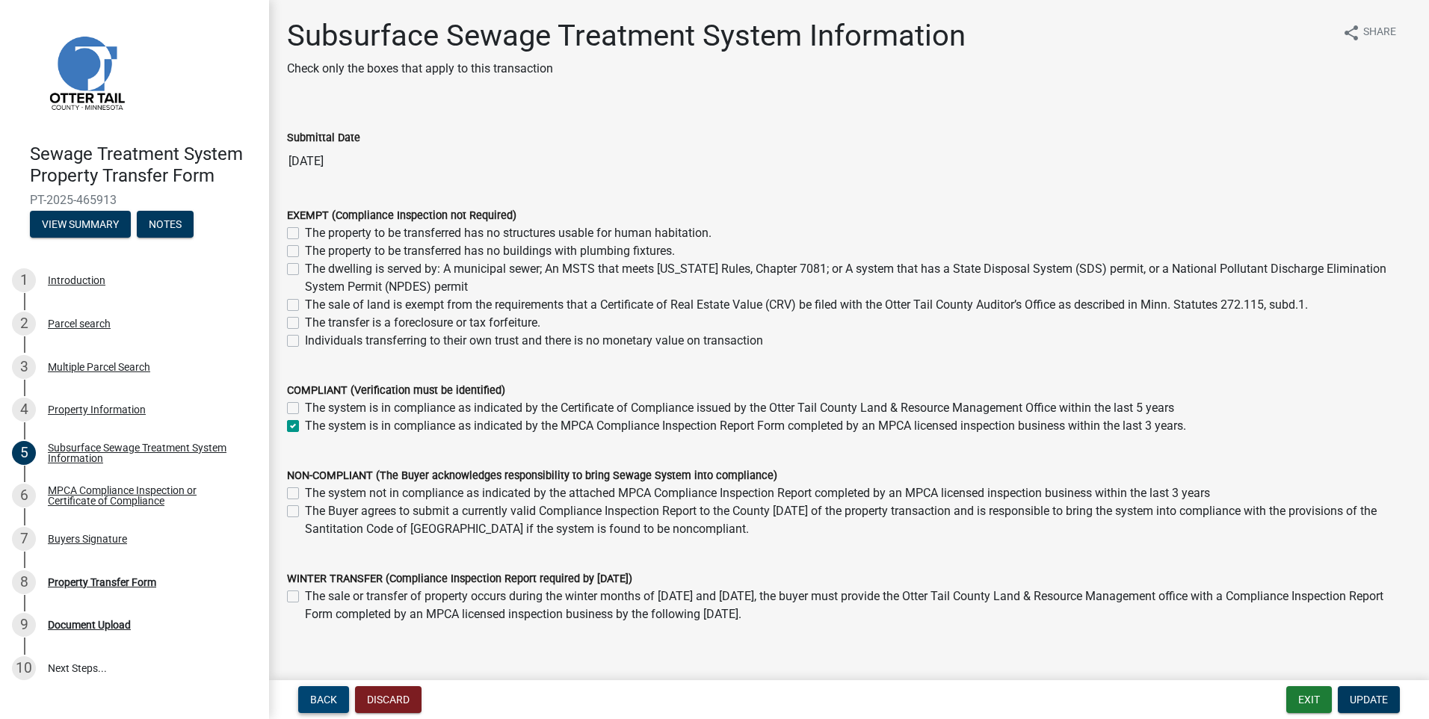 The width and height of the screenshot is (1429, 719). Describe the element at coordinates (324, 700) in the screenshot. I see `span: Back` at that location.